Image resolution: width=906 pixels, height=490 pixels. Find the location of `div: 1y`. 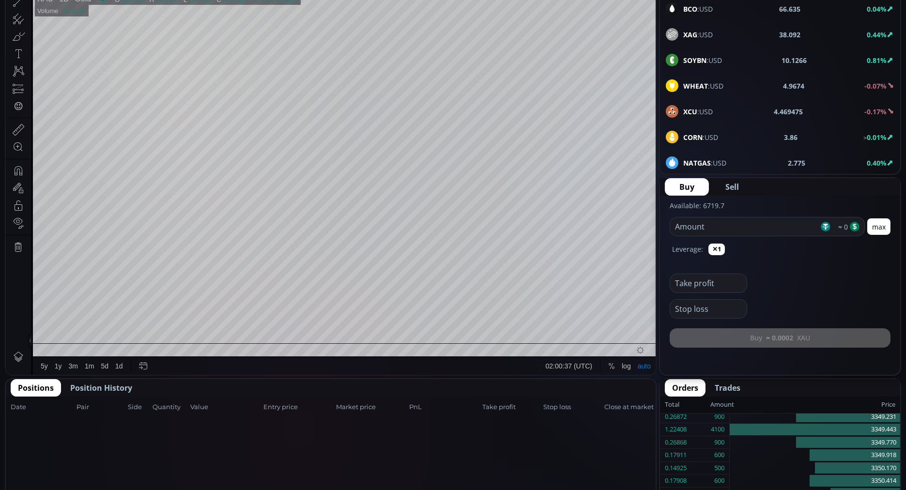

div: 1y is located at coordinates (52, 394).